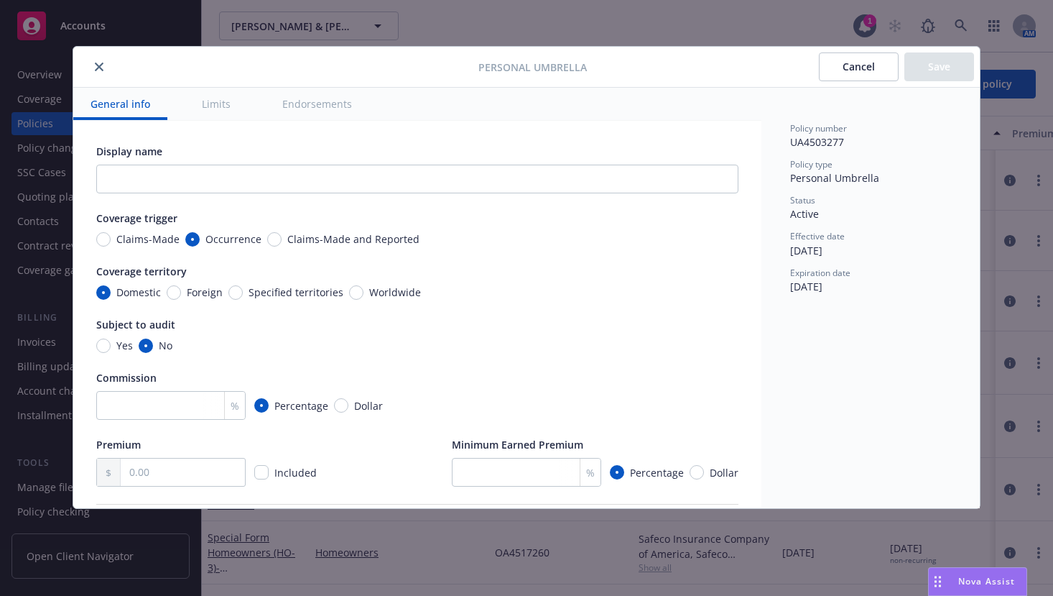  Describe the element at coordinates (205, 292) in the screenshot. I see `span: Foreign` at that location.